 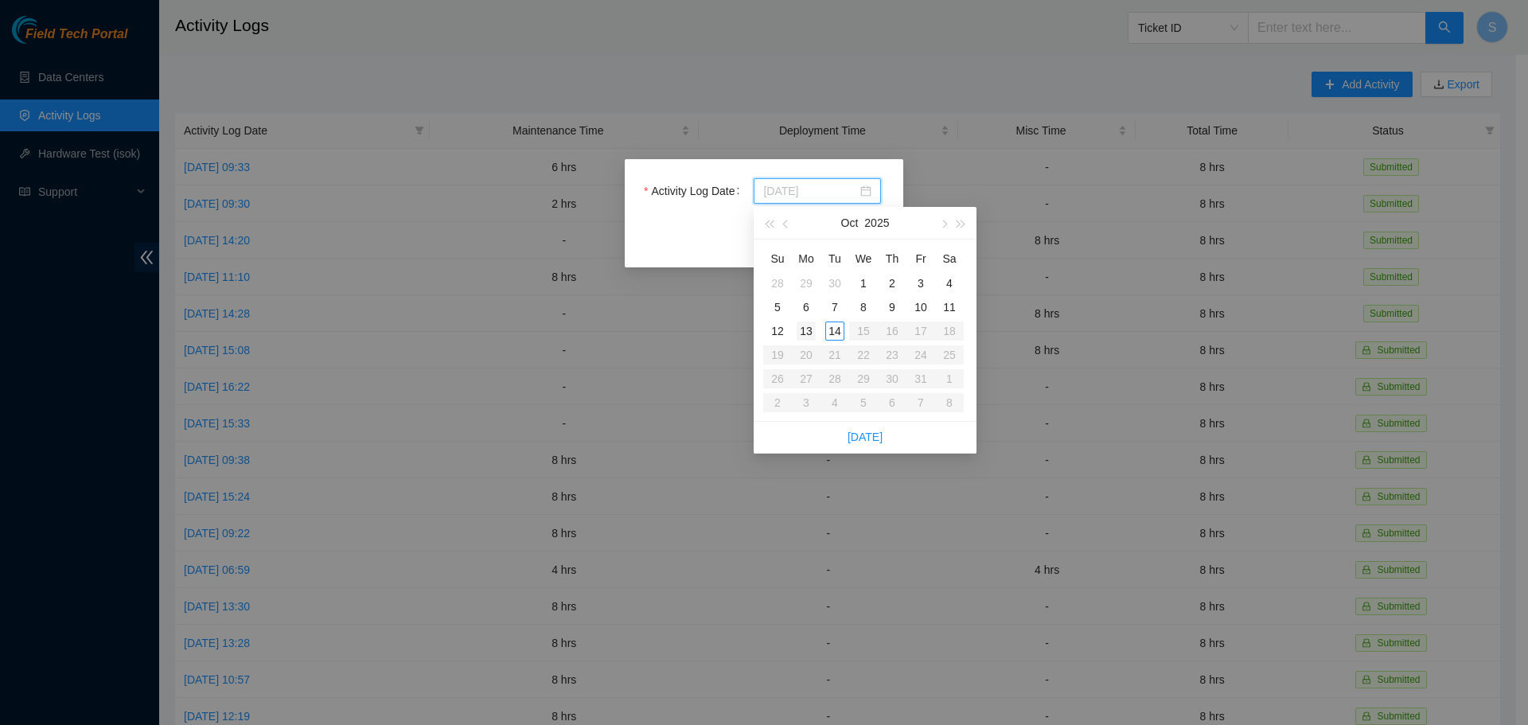 I want to click on div: 4, so click(x=949, y=283).